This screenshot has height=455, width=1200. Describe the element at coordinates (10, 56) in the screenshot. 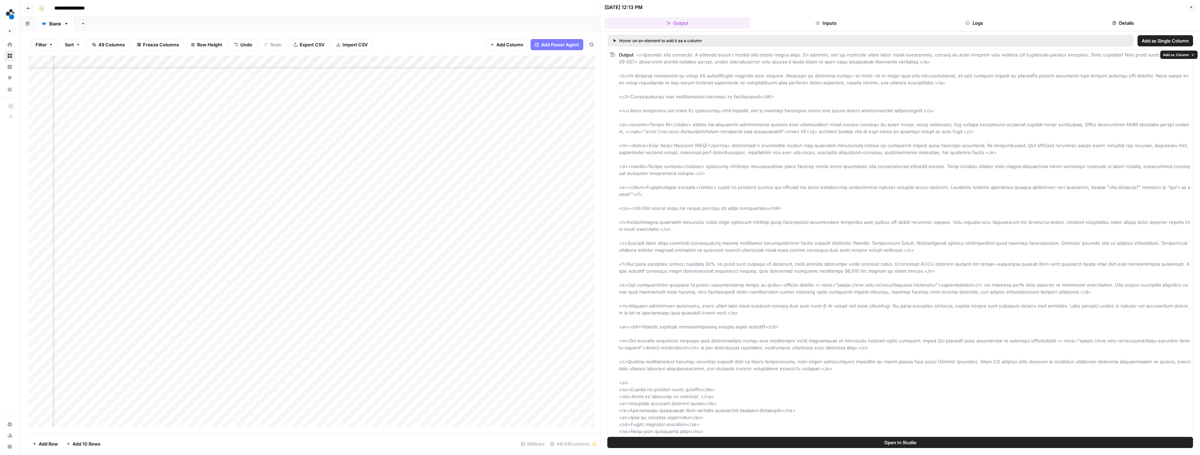

I see `a: Browse` at that location.